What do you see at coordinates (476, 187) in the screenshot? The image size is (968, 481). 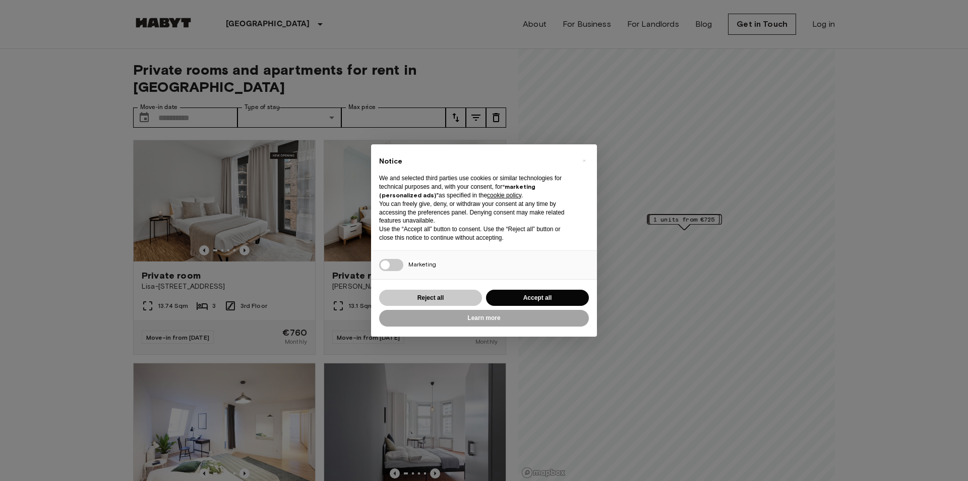 I see `p: We and selected third parties use cookies or similar technologies for technical purposes and, wit...` at bounding box center [476, 187].